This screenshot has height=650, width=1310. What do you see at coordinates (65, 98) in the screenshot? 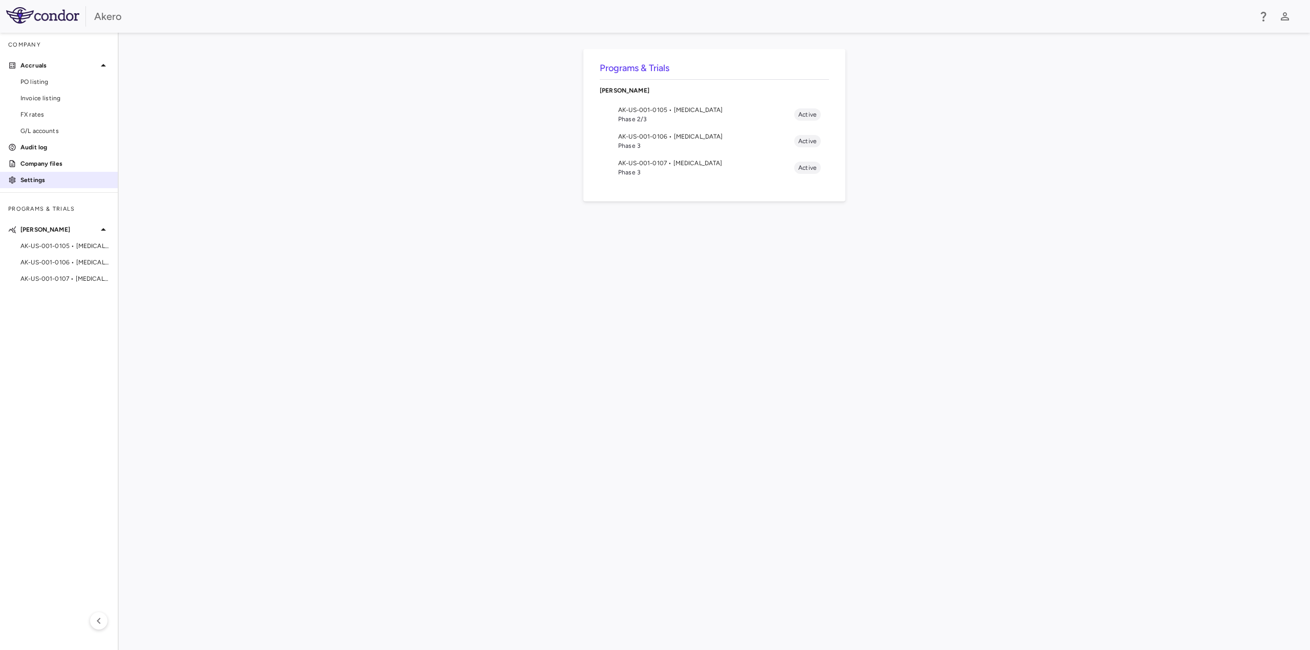
I see `span: Invoice listing` at bounding box center [65, 98].